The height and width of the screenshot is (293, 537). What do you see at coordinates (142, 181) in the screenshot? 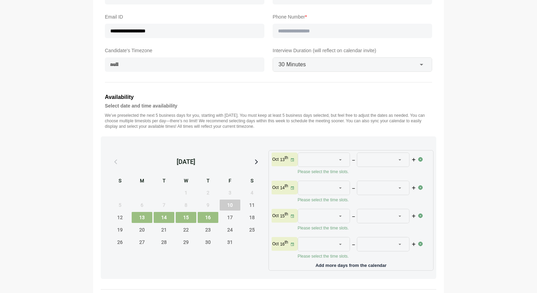
I see `div: M` at bounding box center [142, 181].